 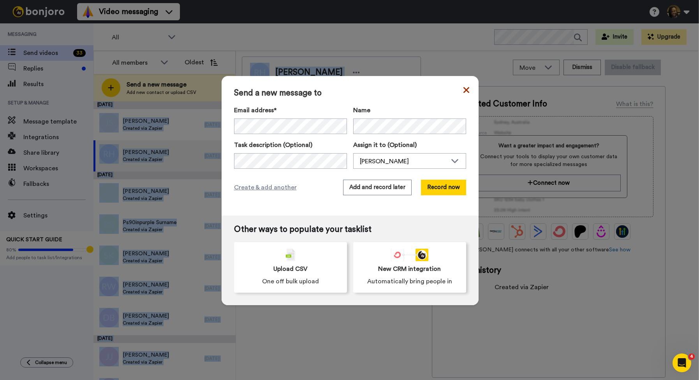 I want to click on span: Send a new message to, so click(x=350, y=93).